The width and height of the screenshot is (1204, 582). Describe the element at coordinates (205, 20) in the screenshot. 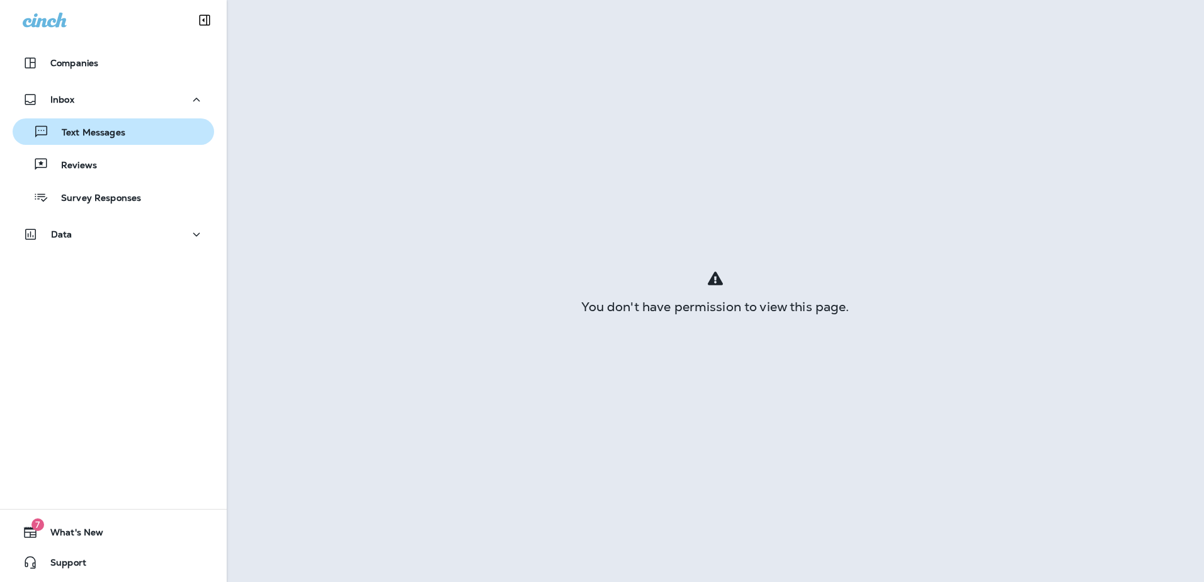

I see `button: Collapse Sidebar` at that location.